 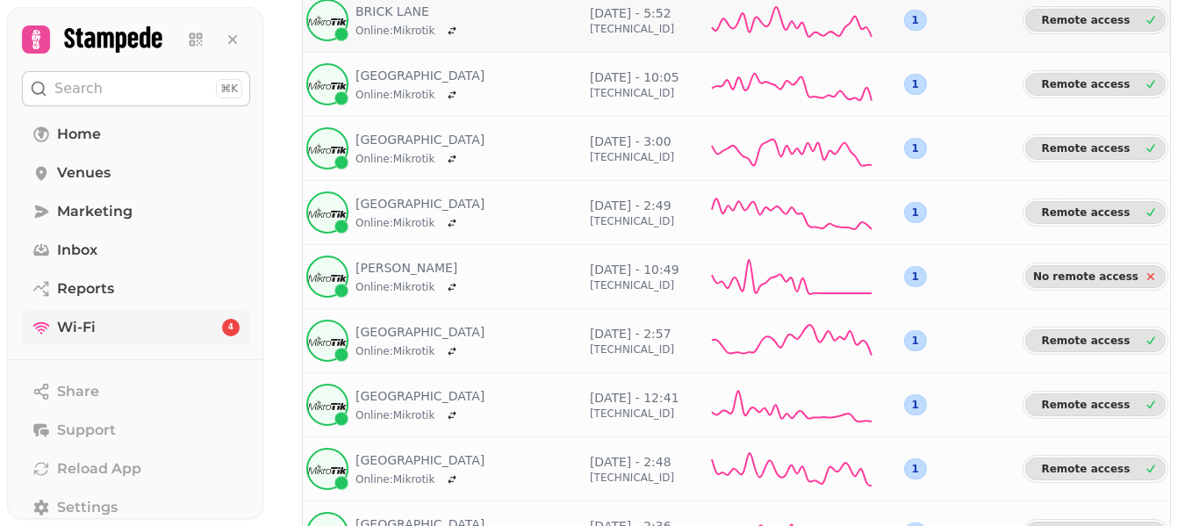 What do you see at coordinates (136, 134) in the screenshot?
I see `a: Home` at bounding box center [136, 134].